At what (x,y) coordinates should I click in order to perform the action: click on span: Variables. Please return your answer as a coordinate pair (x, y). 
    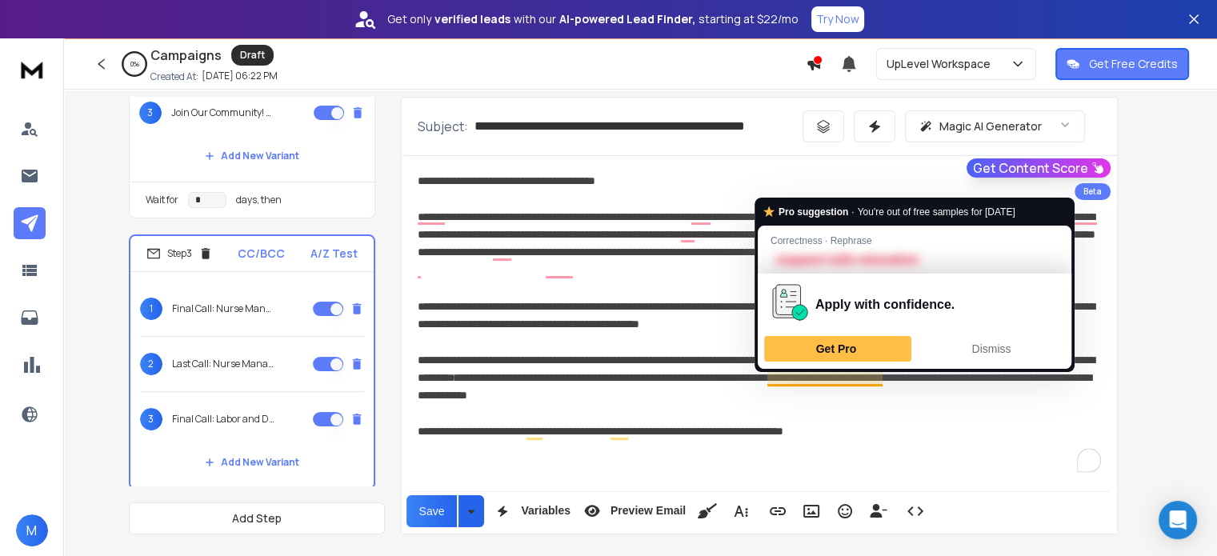
    Looking at the image, I should click on (546, 511).